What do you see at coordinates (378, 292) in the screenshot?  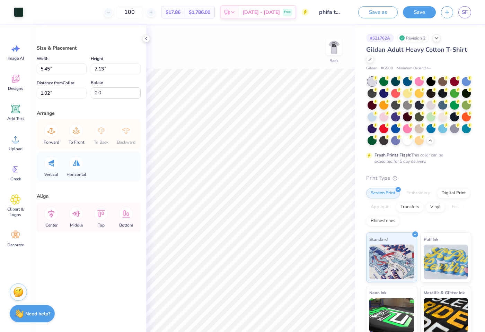 I see `span: Neon Ink` at bounding box center [378, 292].